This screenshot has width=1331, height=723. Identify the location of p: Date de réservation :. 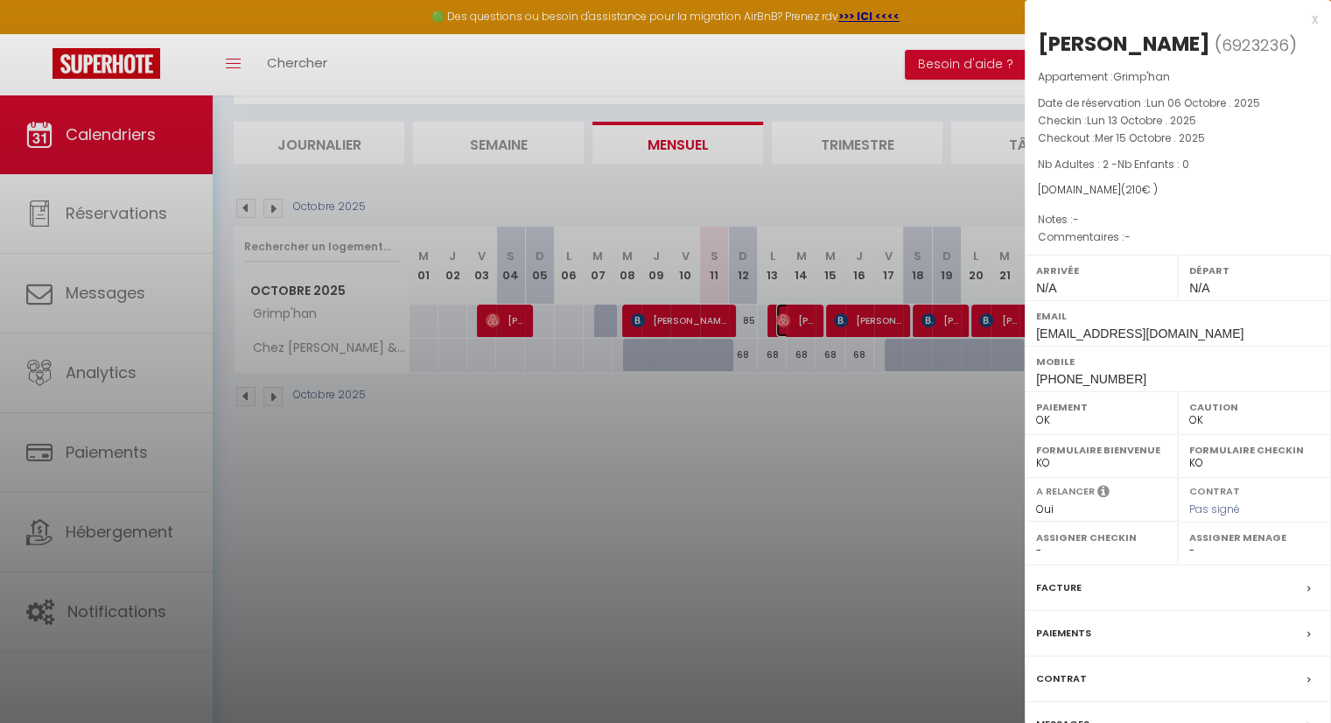
(1178, 103).